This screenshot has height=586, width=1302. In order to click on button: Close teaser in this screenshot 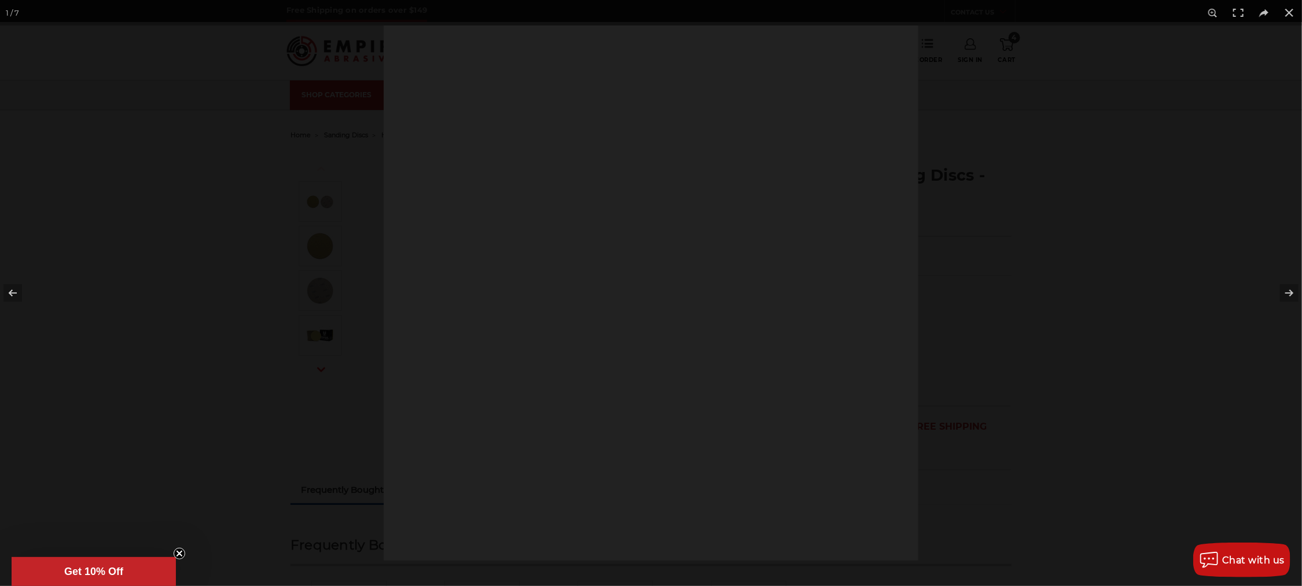, I will do `click(179, 553)`.